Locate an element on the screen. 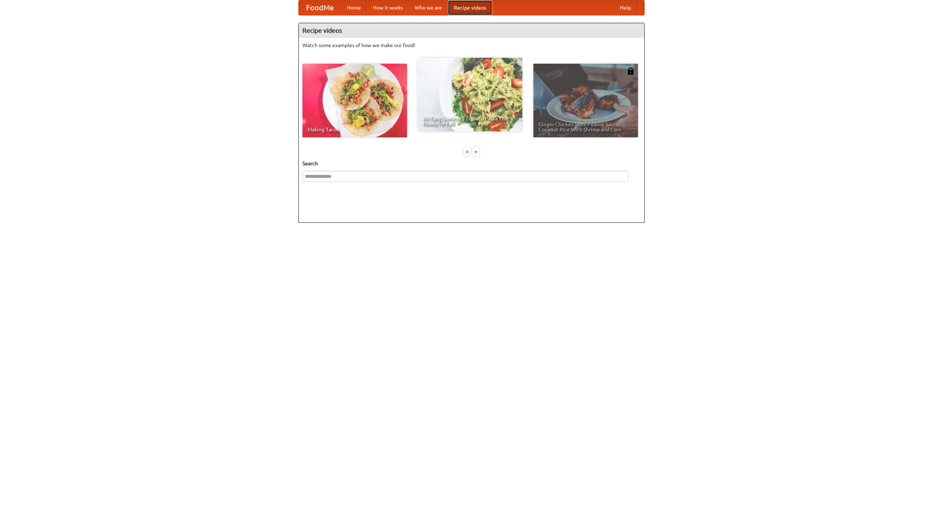 The image size is (943, 521). a: Making Tacos is located at coordinates (355, 101).